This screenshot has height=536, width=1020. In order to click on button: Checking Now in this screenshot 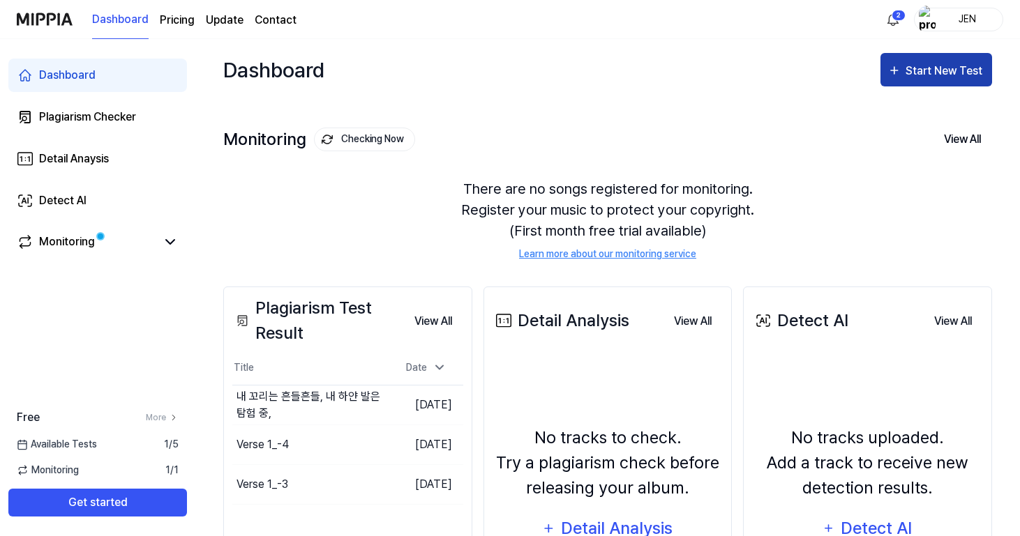, I will do `click(364, 140)`.